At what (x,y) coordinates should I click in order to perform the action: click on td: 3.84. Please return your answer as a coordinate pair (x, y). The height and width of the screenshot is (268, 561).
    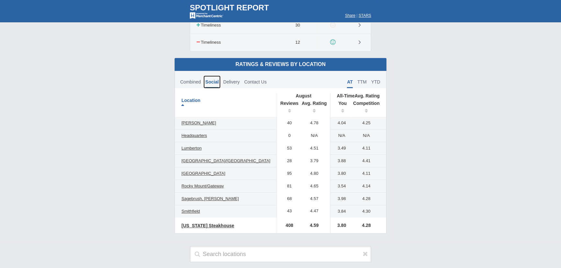
    Looking at the image, I should click on (340, 211).